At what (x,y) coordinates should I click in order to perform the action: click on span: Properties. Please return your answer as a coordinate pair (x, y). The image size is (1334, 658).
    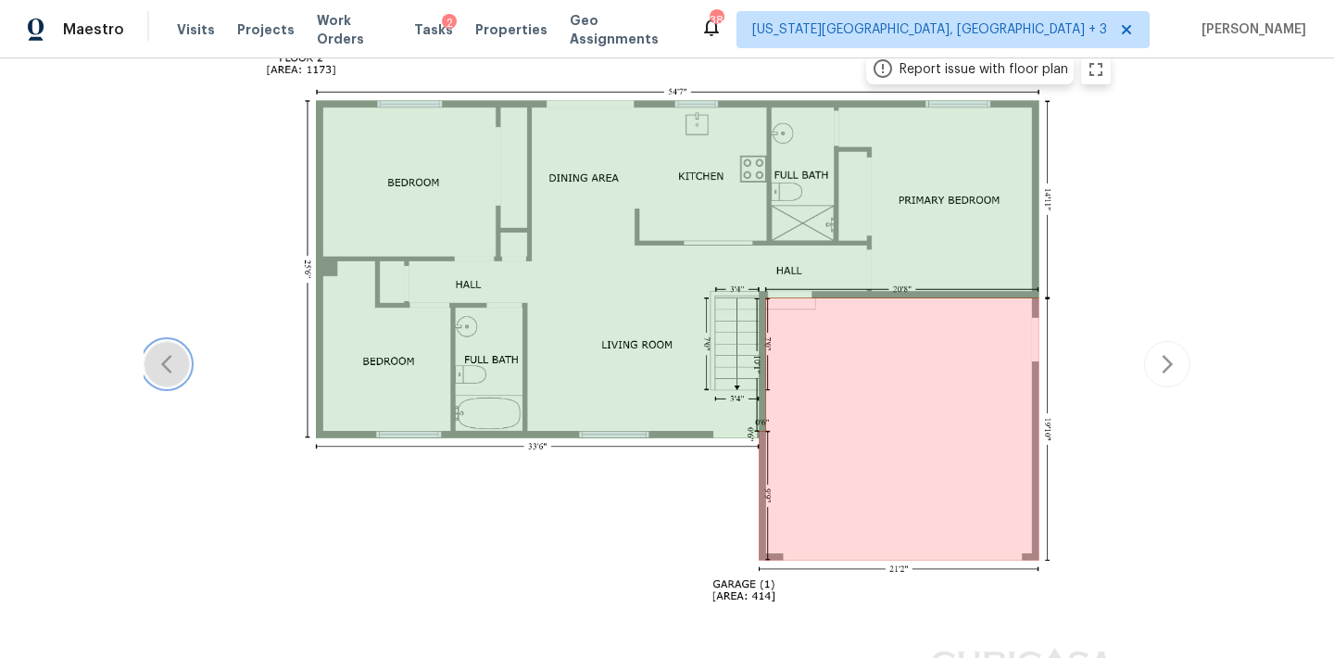
    Looking at the image, I should click on (511, 30).